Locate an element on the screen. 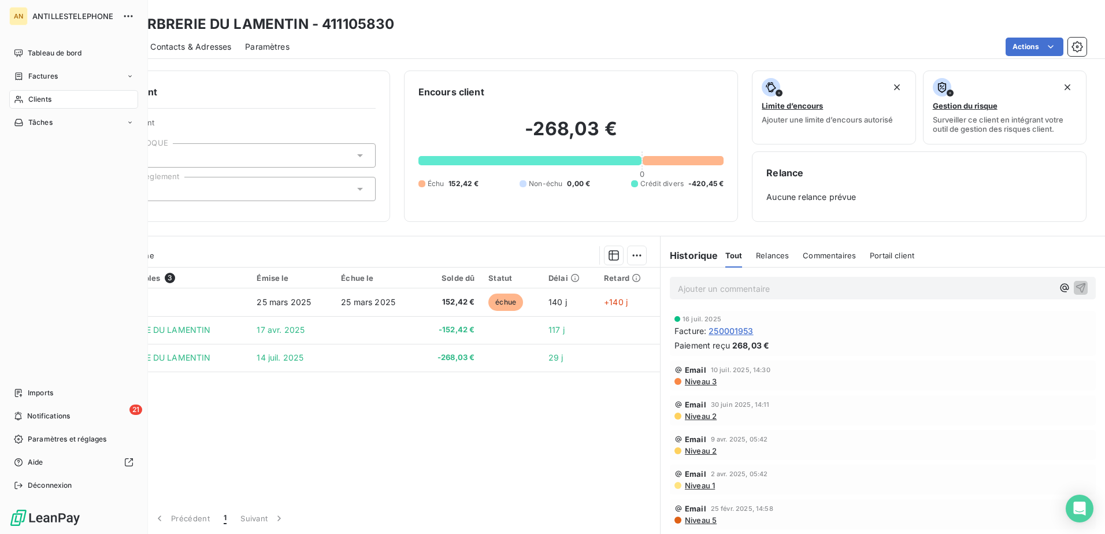  div: Statut is located at coordinates (512, 278).